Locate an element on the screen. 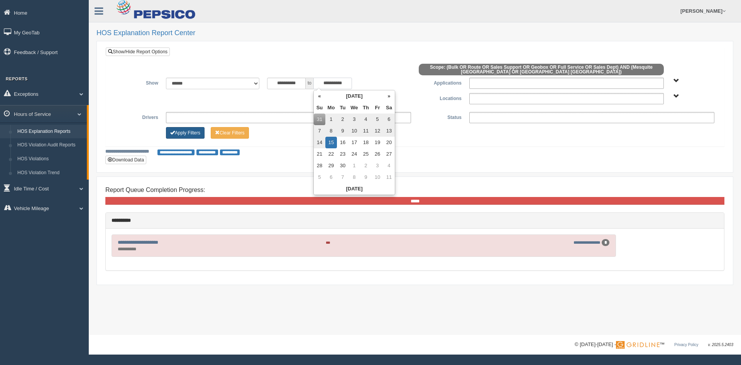  th: Fr is located at coordinates (377, 108).